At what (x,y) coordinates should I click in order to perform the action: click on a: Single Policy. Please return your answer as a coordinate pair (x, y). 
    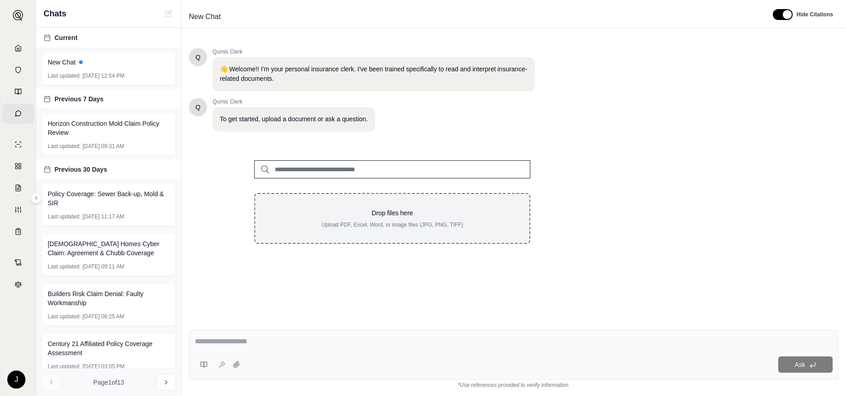
    Looking at the image, I should click on (18, 144).